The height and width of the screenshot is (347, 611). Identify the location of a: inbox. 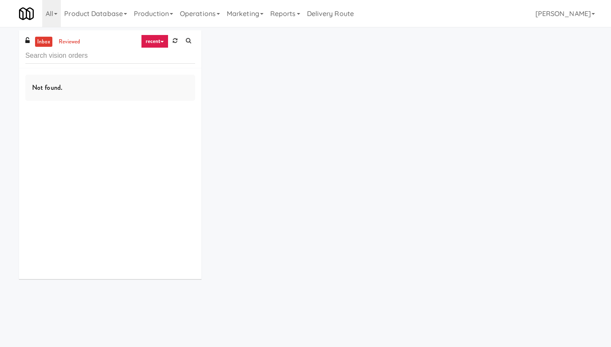
(43, 42).